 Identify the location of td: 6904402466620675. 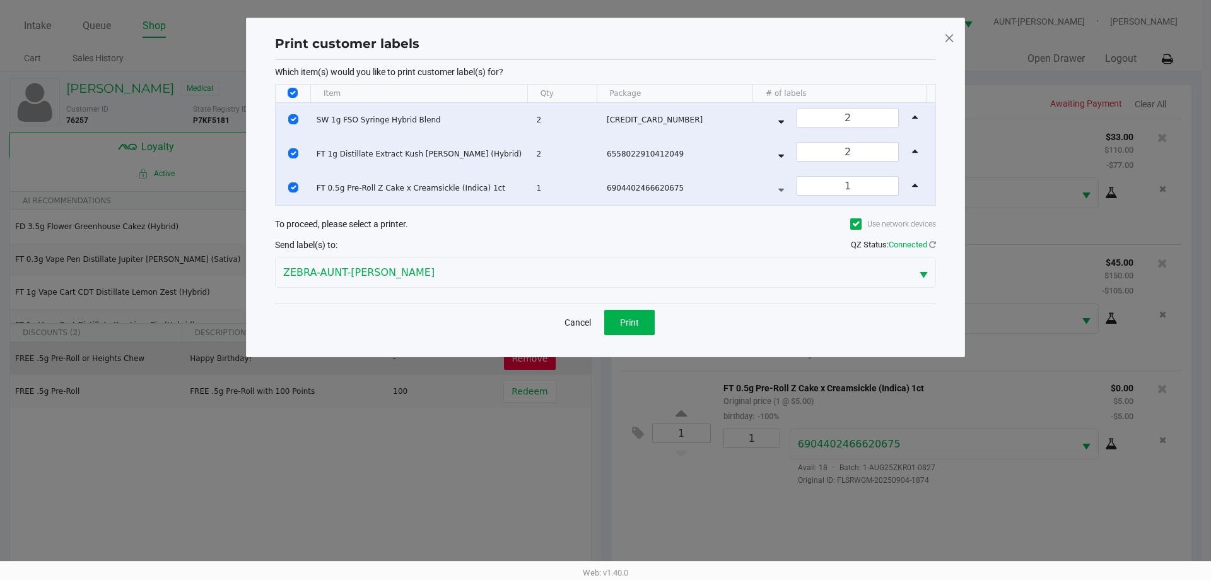
(680, 188).